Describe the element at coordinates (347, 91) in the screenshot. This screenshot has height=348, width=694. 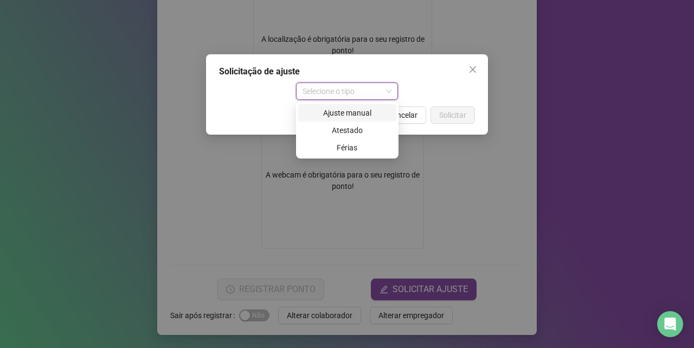
I see `span: Selecione o tipo` at that location.